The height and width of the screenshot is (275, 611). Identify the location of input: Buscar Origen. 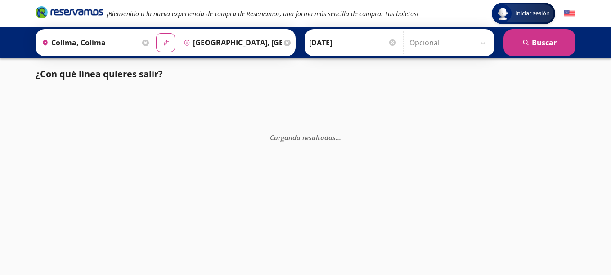
(89, 43).